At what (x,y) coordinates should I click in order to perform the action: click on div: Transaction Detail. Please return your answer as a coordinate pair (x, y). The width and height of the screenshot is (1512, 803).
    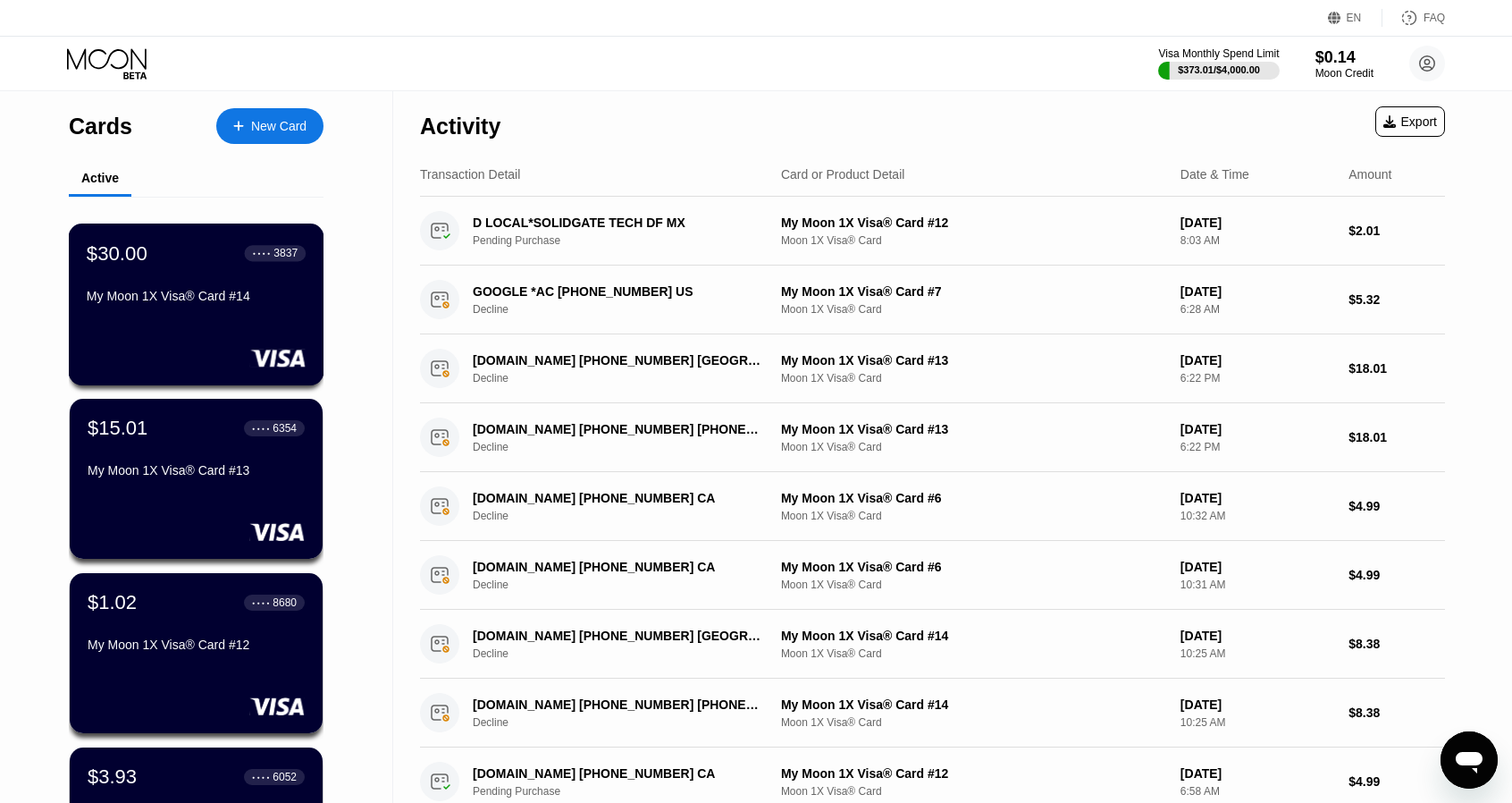
    Looking at the image, I should click on (470, 174).